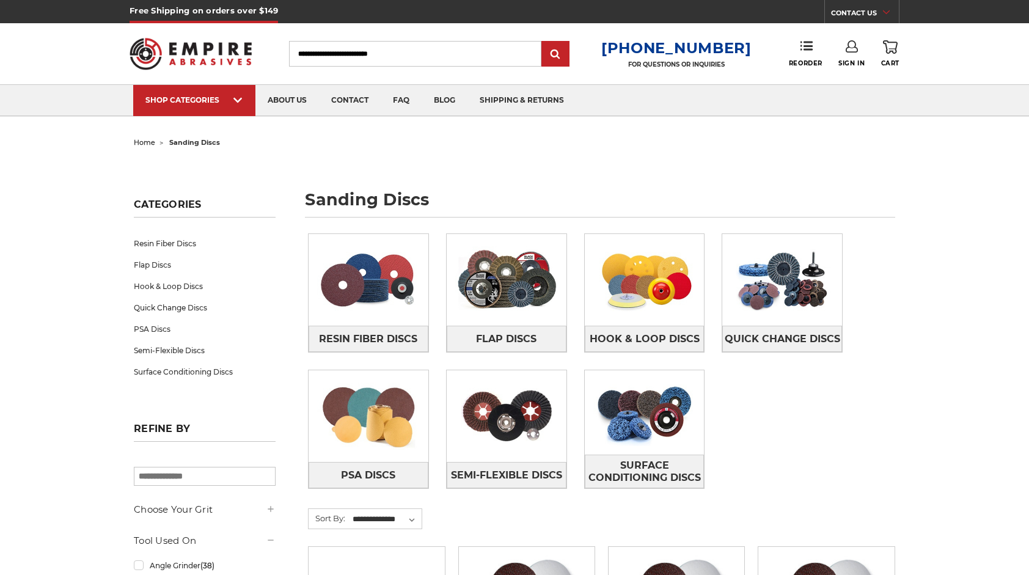 The width and height of the screenshot is (1029, 575). I want to click on a: Cart, so click(891, 54).